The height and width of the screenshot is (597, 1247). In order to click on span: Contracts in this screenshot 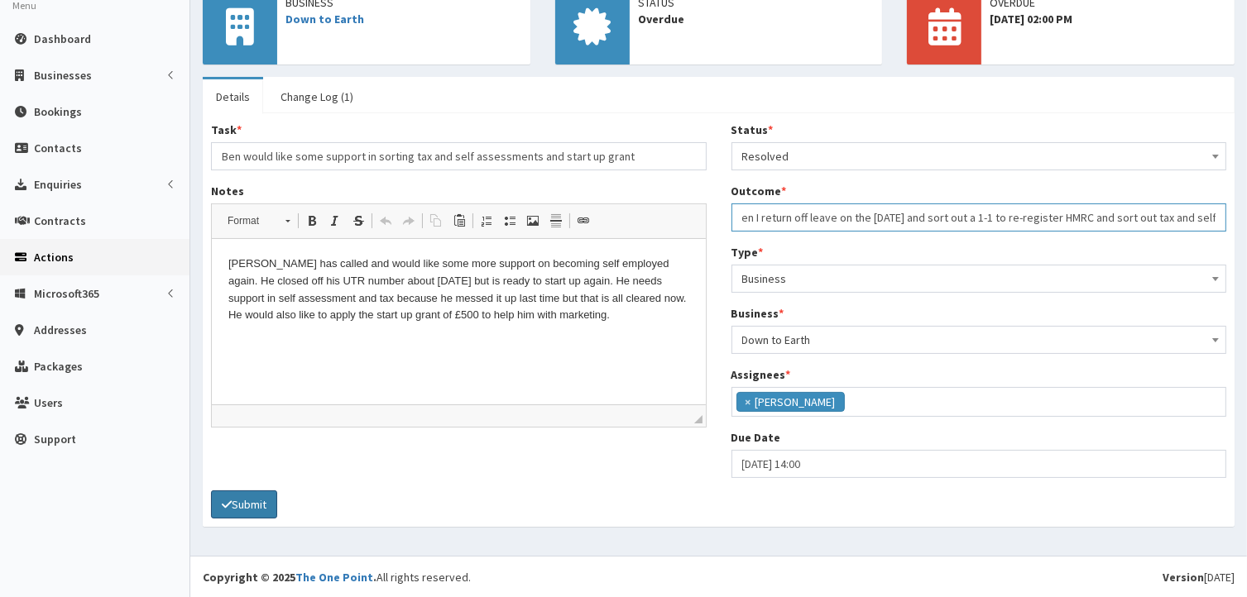, I will do `click(60, 221)`.